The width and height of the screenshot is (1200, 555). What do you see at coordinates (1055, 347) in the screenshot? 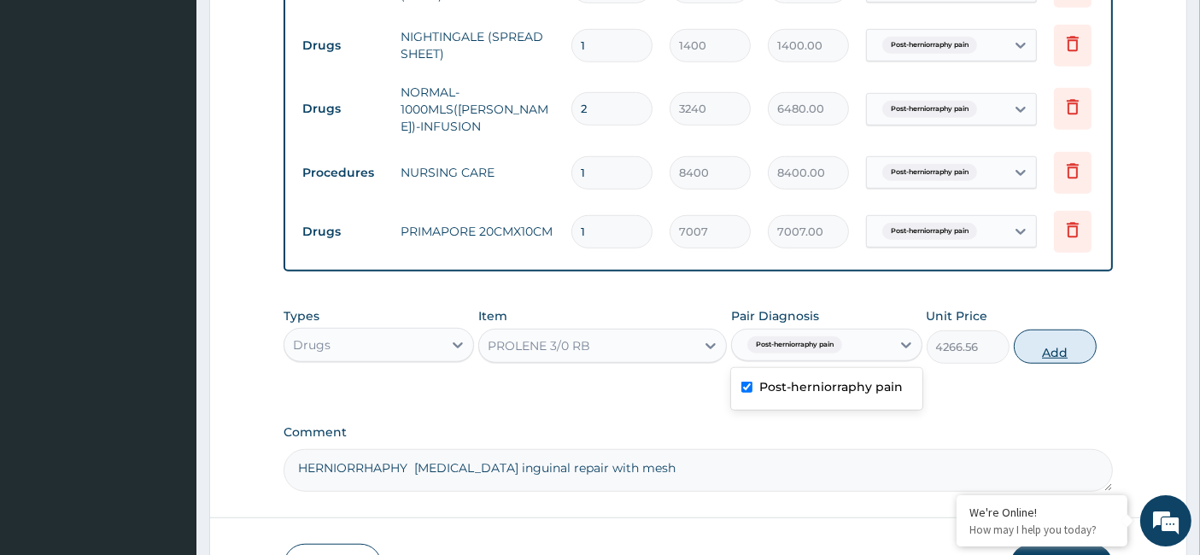
I see `button: Add` at bounding box center [1055, 347].